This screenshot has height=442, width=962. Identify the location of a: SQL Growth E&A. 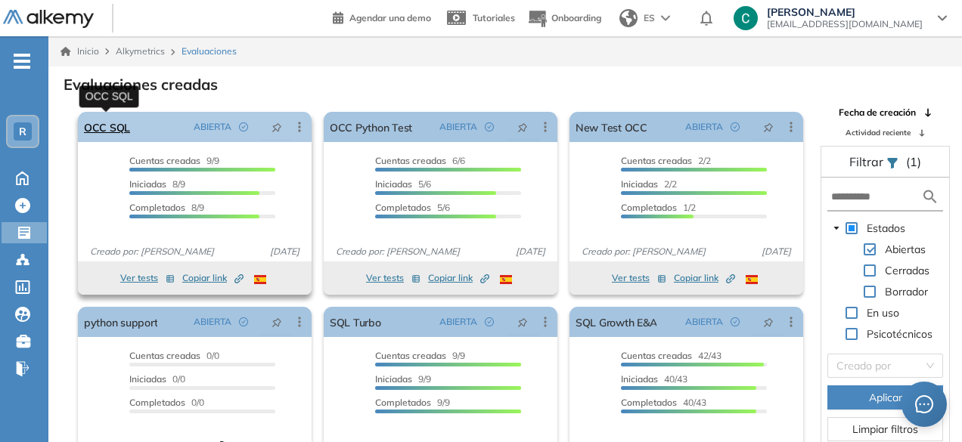
(615, 322).